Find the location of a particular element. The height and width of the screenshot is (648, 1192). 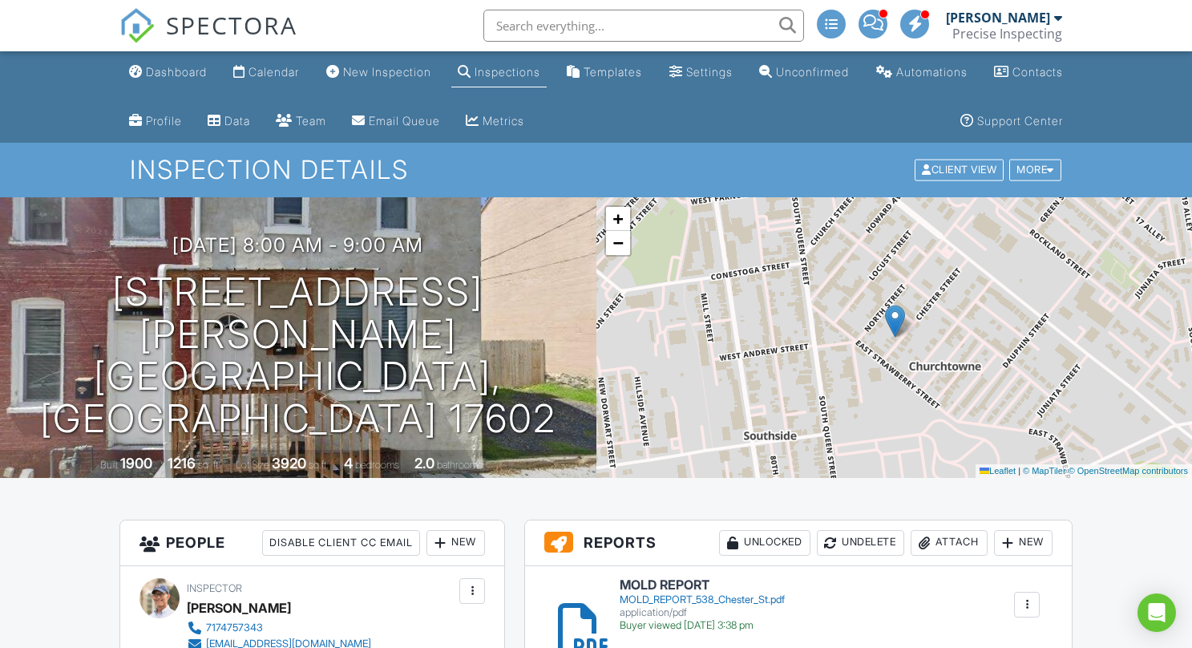

a: Team is located at coordinates (301, 121).